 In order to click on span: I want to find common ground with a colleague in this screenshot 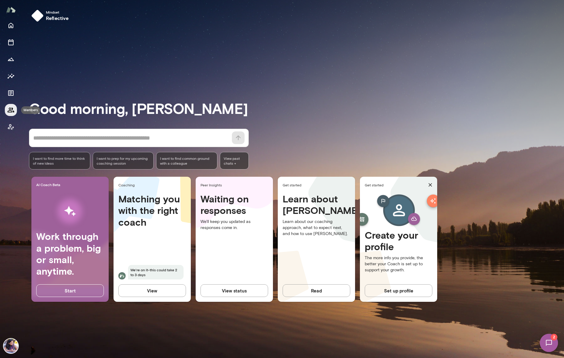, I will do `click(187, 161)`.